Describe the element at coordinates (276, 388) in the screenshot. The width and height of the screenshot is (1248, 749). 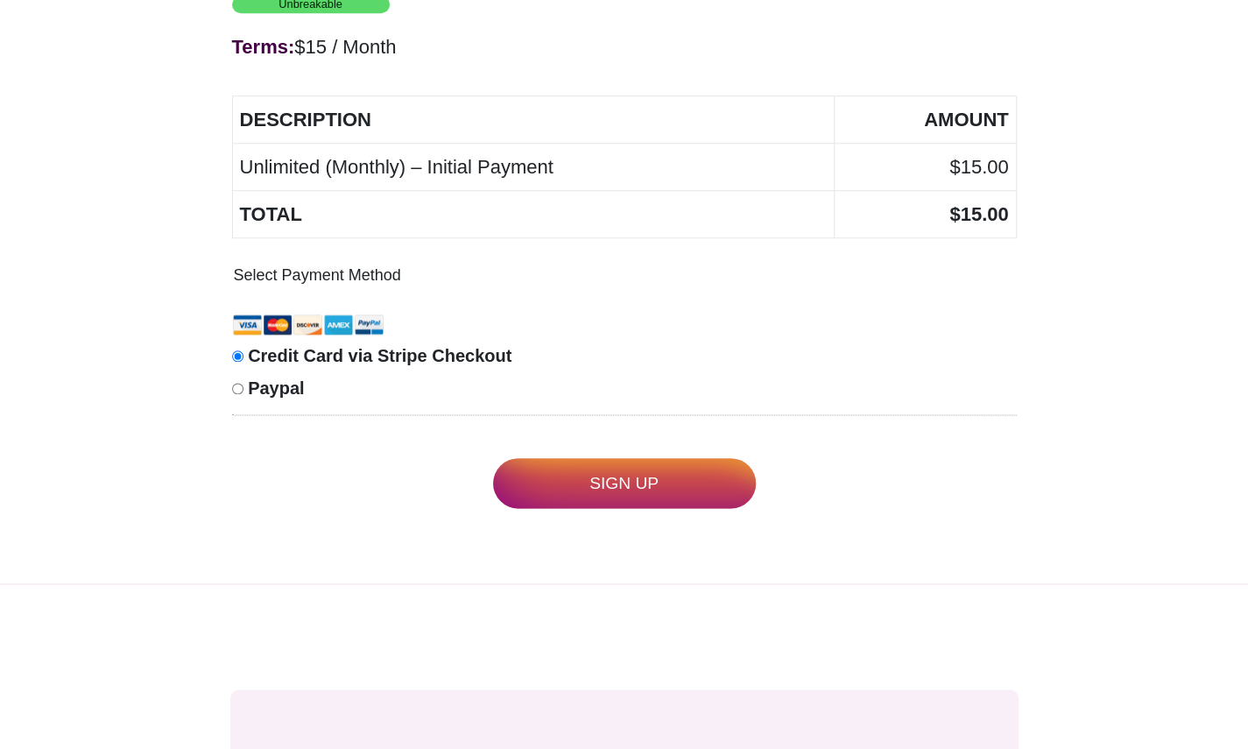
I see `span: Paypal` at that location.